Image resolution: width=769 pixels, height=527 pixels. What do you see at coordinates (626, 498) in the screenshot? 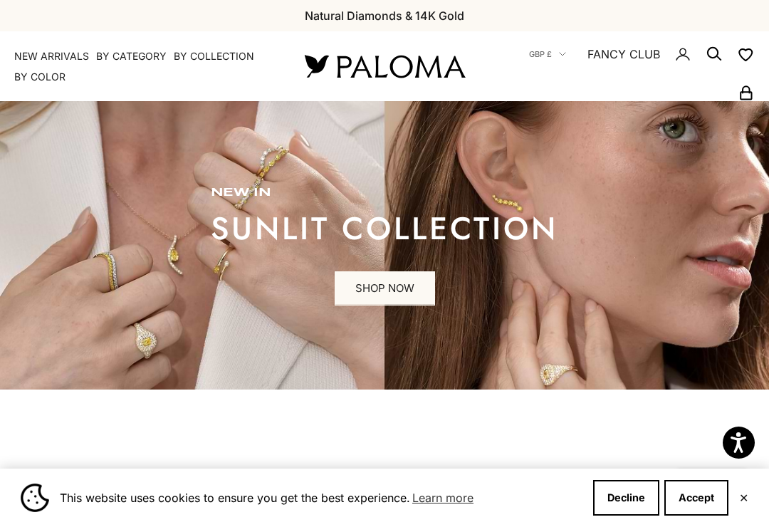
I see `button: Decline` at bounding box center [626, 498].